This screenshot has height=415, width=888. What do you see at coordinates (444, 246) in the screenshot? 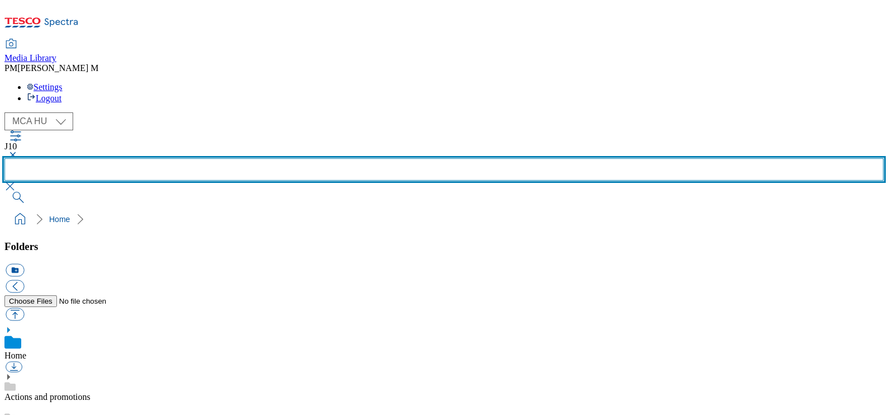
I see `h3: Folders` at bounding box center [444, 246].